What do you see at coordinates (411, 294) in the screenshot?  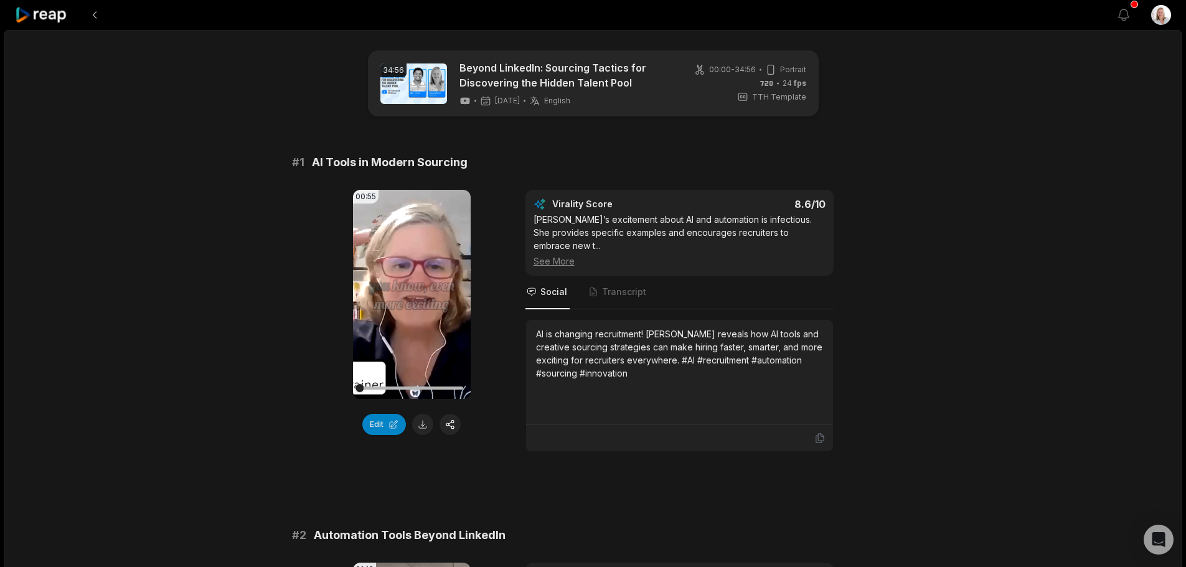 I see `video: Your browser does not support mp4 format.` at bounding box center [411, 294].